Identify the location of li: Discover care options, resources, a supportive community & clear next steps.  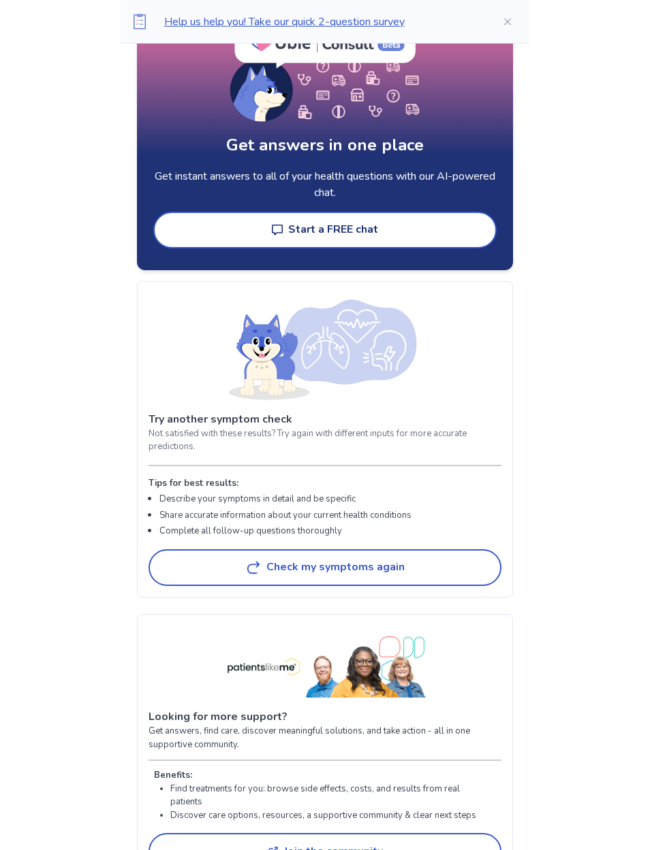
(328, 816).